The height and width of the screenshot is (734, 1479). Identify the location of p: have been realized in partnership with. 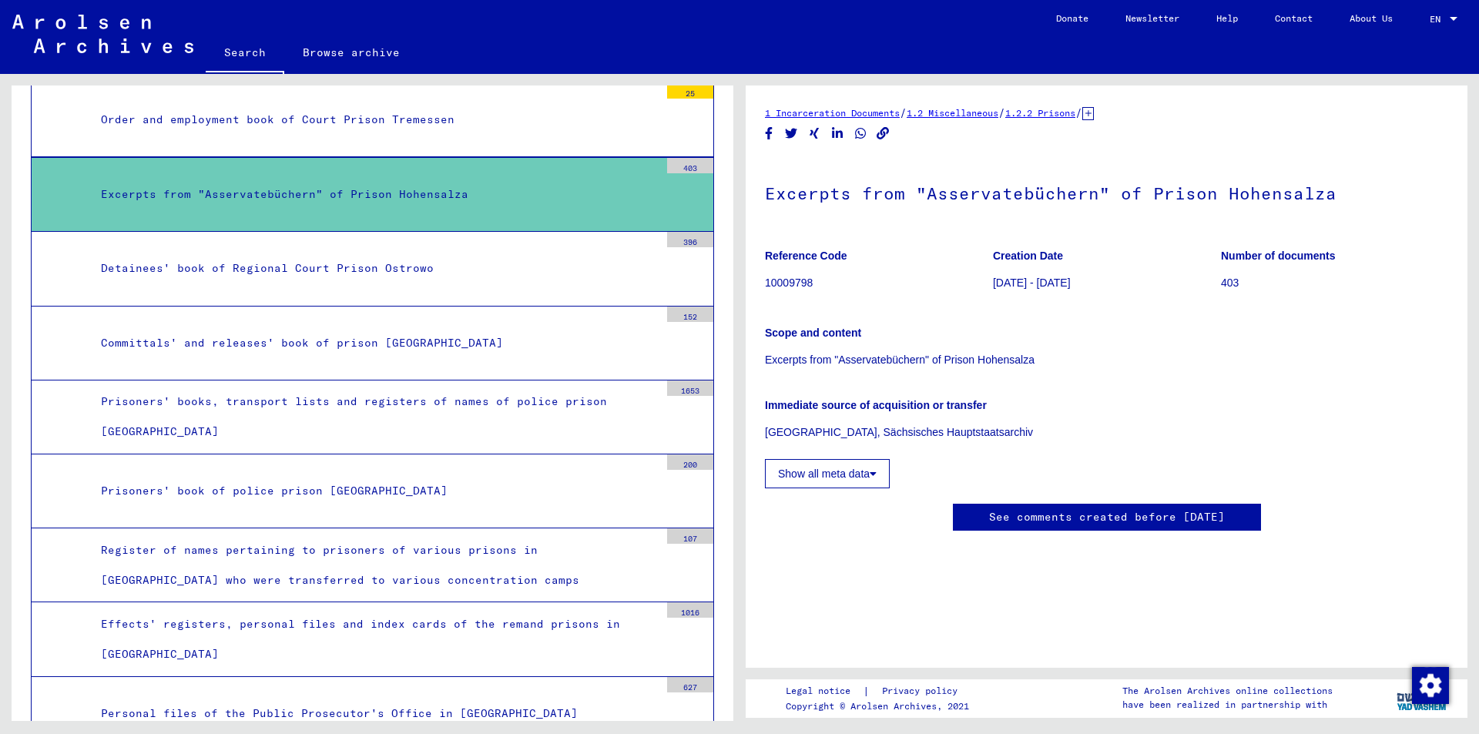
(1227, 705).